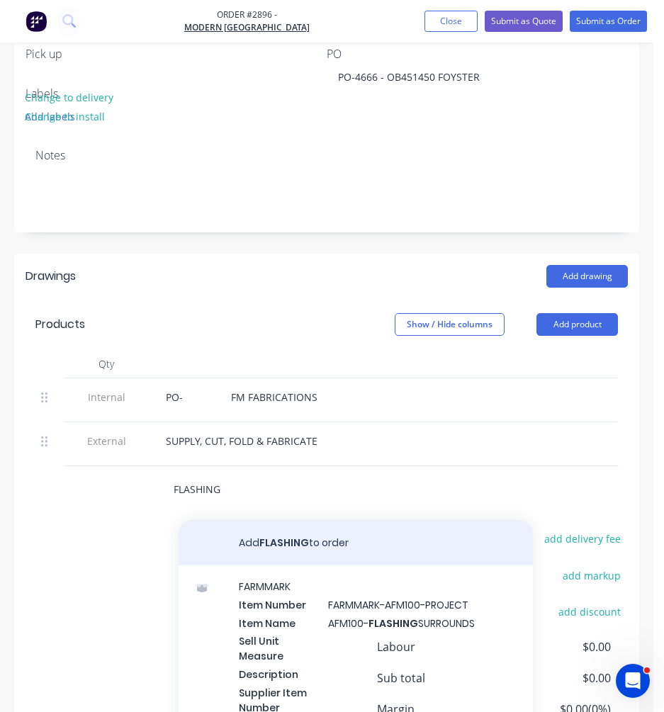  What do you see at coordinates (176, 93) in the screenshot?
I see `div: Labels` at bounding box center [176, 93].